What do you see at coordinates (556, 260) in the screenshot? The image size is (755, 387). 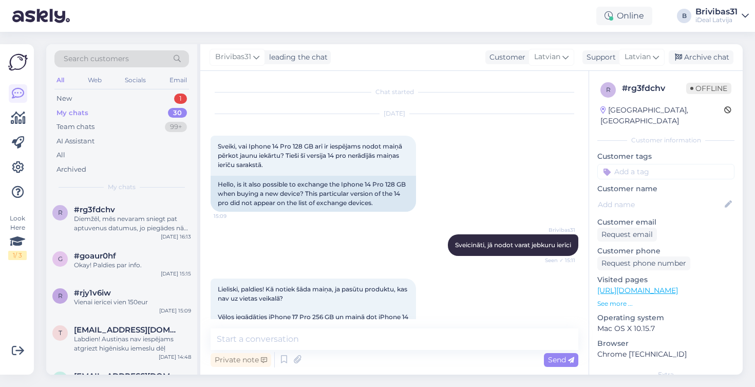 I see `span: Seen ✓ 15:11` at bounding box center [556, 260].